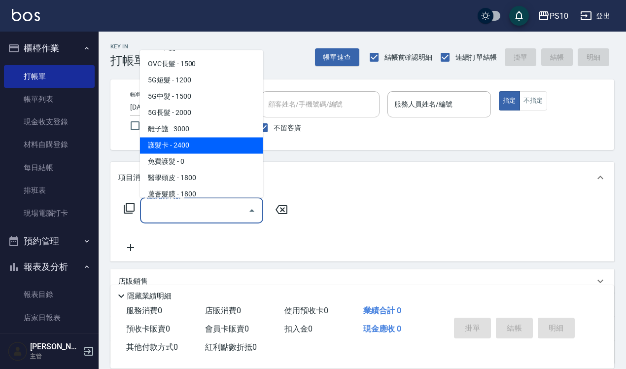 Image resolution: width=626 pixels, height=369 pixels. What do you see at coordinates (171, 107) in the screenshot?
I see `input: YYYY/MM/DD hh:mm` at bounding box center [171, 107].